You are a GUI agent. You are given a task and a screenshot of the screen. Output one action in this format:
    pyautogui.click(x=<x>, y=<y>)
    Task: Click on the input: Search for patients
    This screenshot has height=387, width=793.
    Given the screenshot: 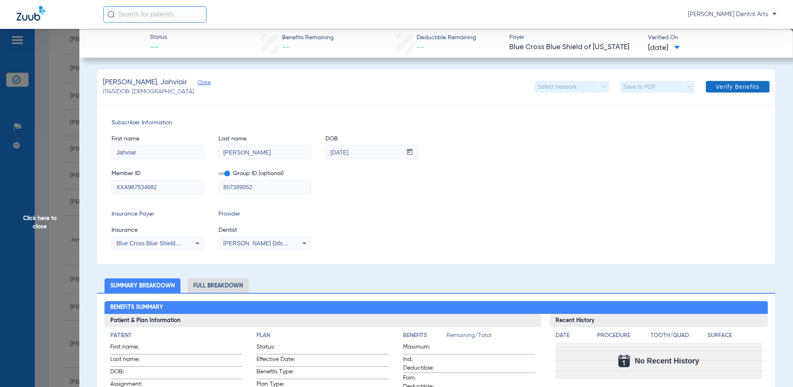 What is the action you would take?
    pyautogui.click(x=155, y=14)
    